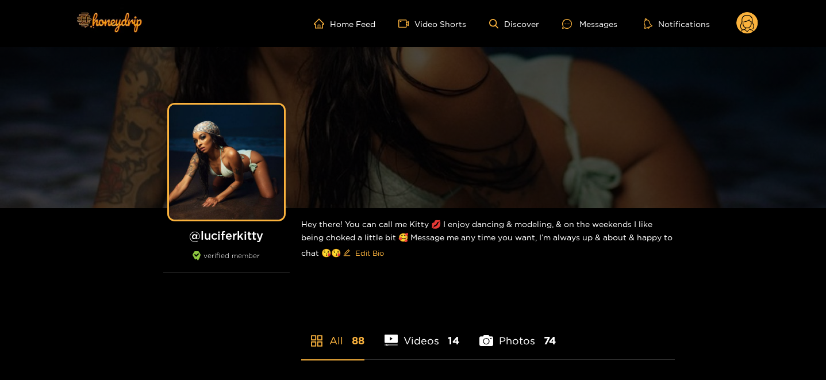 The height and width of the screenshot is (380, 826). I want to click on span: appstore, so click(317, 341).